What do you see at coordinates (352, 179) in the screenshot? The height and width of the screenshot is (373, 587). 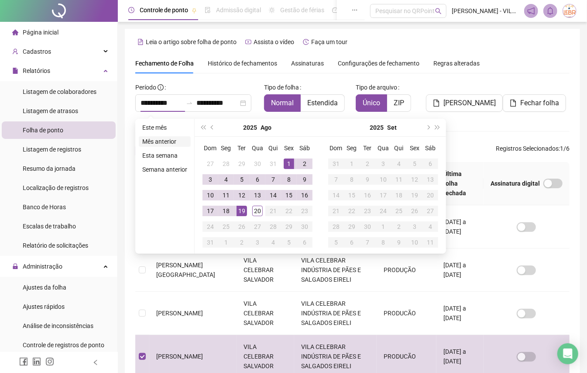 I see `td: 2025-09-08` at bounding box center [352, 179].